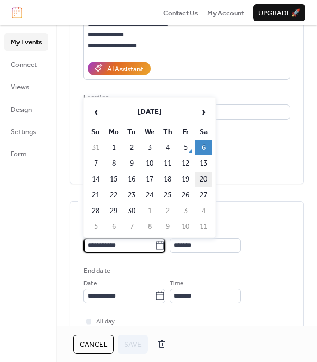 This screenshot has height=362, width=317. I want to click on td: 20, so click(203, 180).